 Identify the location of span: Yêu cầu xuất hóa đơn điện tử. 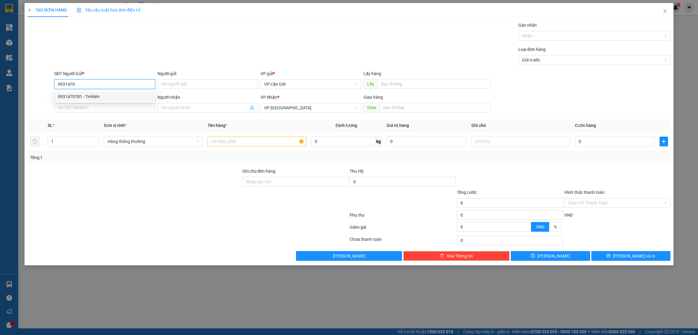
(108, 10).